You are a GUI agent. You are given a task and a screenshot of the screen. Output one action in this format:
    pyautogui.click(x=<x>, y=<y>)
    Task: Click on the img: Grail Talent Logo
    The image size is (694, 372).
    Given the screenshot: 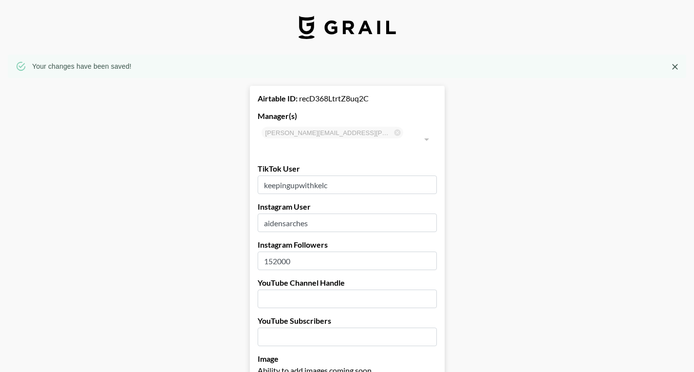 What is the action you would take?
    pyautogui.click(x=347, y=27)
    